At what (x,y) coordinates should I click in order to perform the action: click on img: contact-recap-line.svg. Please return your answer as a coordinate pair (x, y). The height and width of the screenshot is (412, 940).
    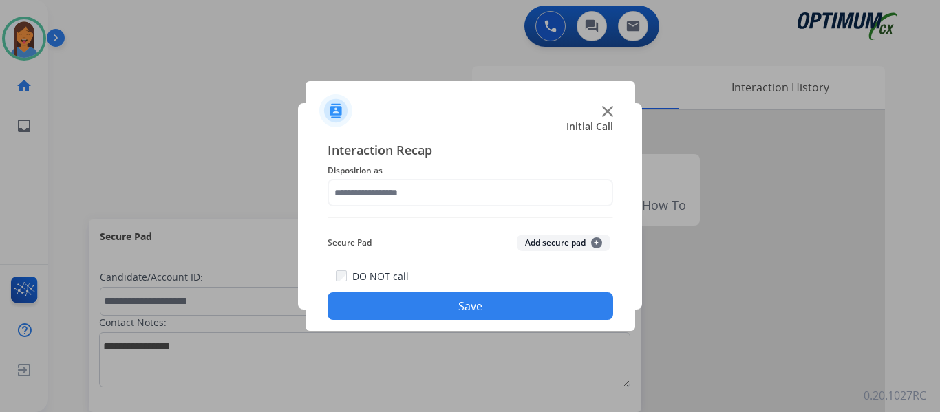
    Looking at the image, I should click on (470, 217).